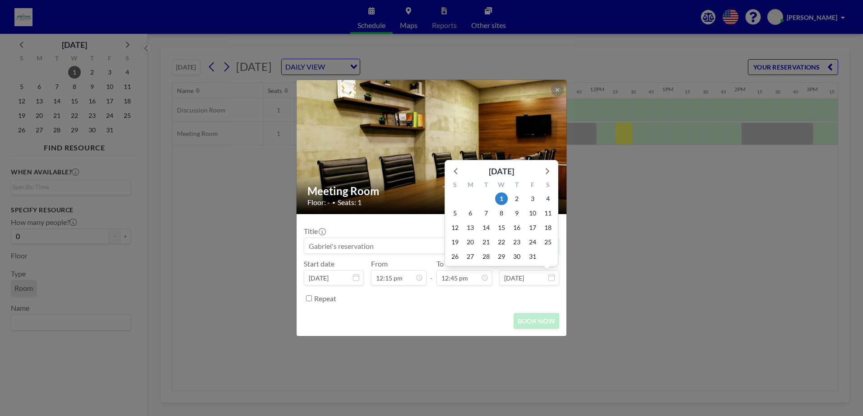 This screenshot has width=863, height=416. What do you see at coordinates (432, 191) in the screenshot?
I see `h2: Meeting Room` at bounding box center [432, 191].